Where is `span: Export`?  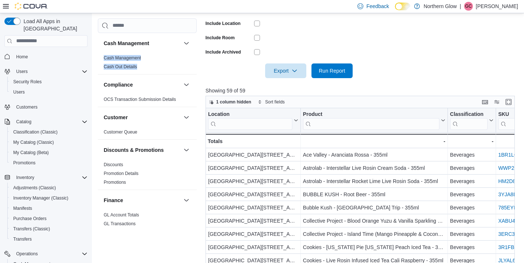 span: Export is located at coordinates (285, 71).